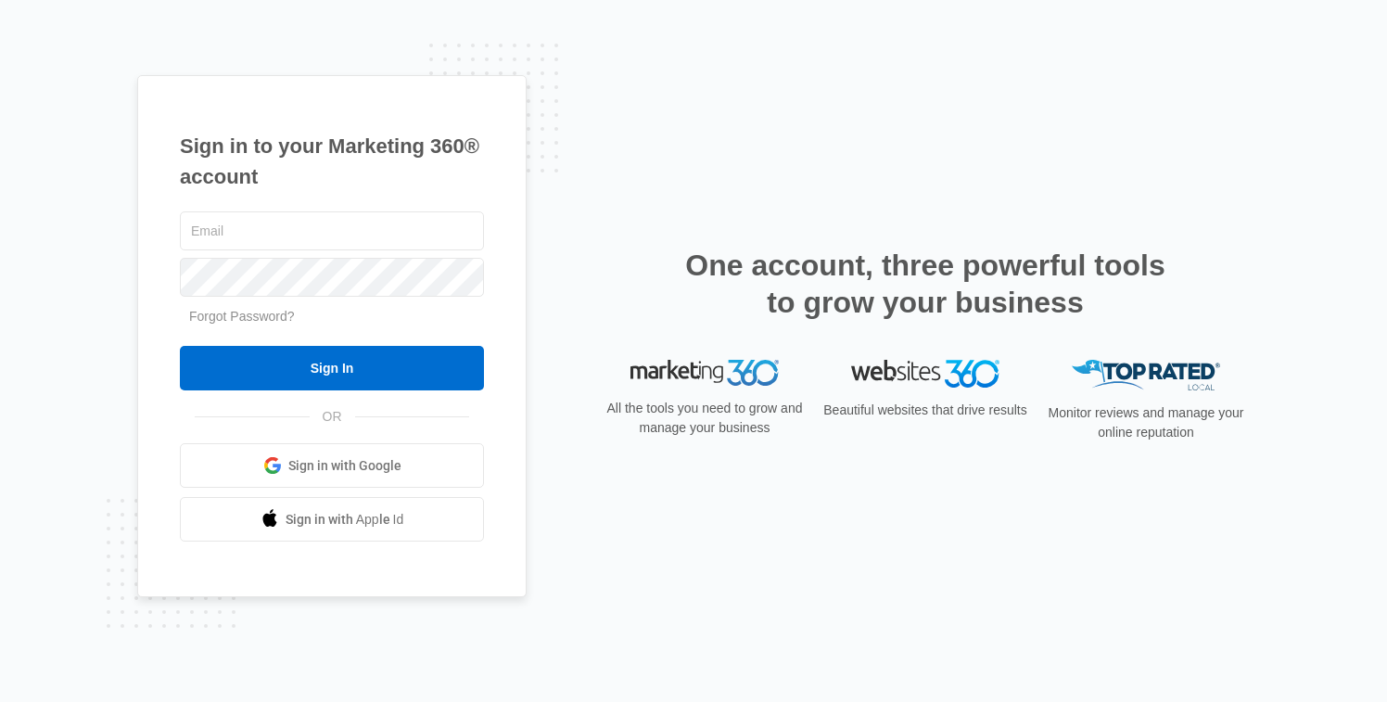  Describe the element at coordinates (242, 316) in the screenshot. I see `a: Forgot Password?` at that location.